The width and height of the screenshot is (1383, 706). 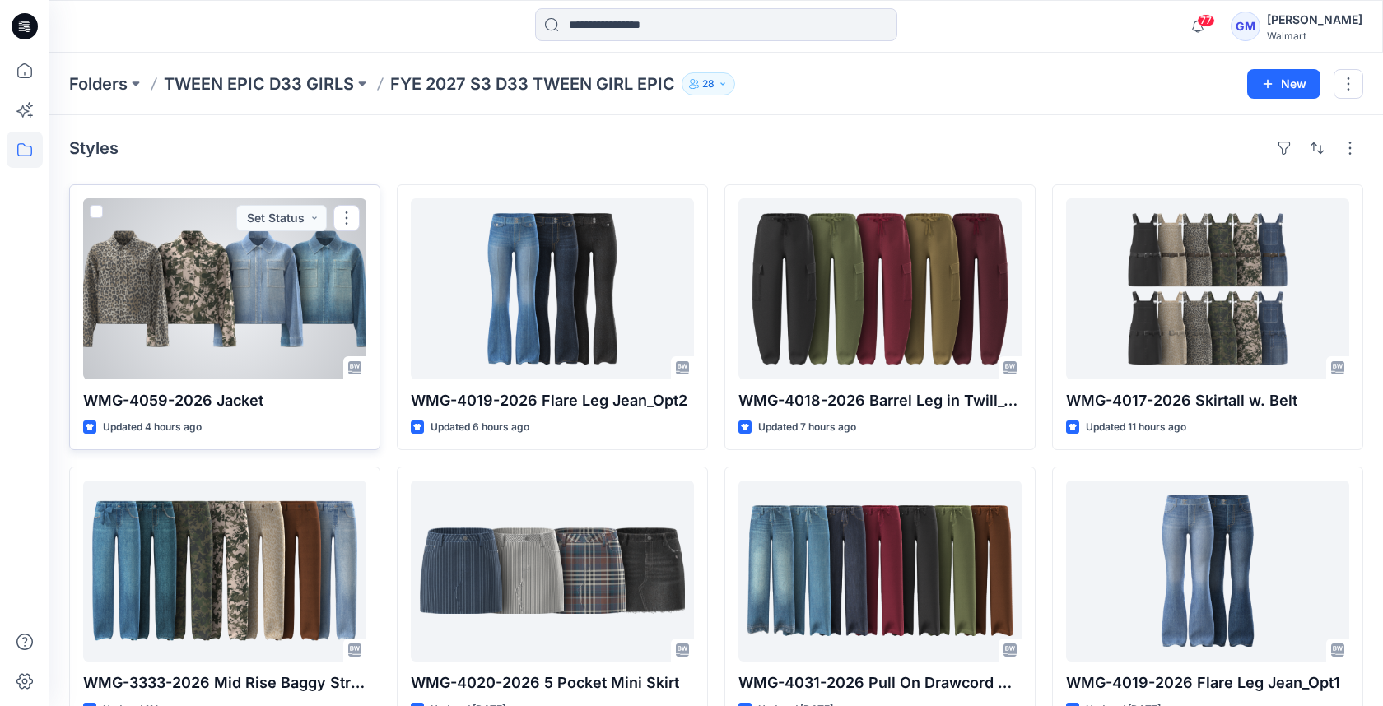 What do you see at coordinates (880, 289) in the screenshot?
I see `a: WMG-4018-2026 Barrel Leg in Twill_Opt 2` at bounding box center [880, 289].